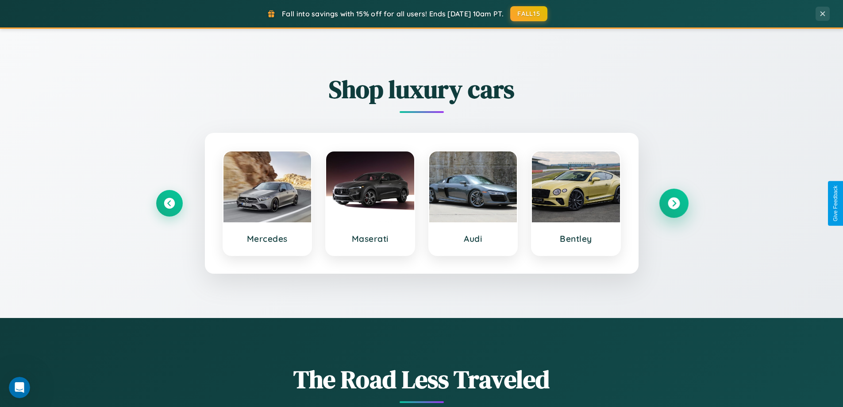  Describe the element at coordinates (422, 379) in the screenshot. I see `h1: The Road Less Traveled` at that location.